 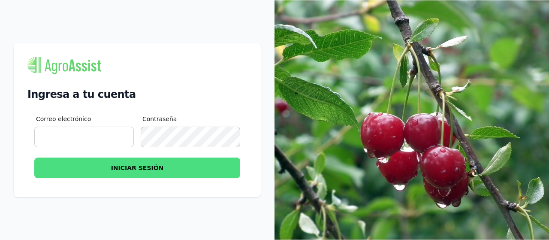 I want to click on span: Correo electrónico, so click(x=63, y=119).